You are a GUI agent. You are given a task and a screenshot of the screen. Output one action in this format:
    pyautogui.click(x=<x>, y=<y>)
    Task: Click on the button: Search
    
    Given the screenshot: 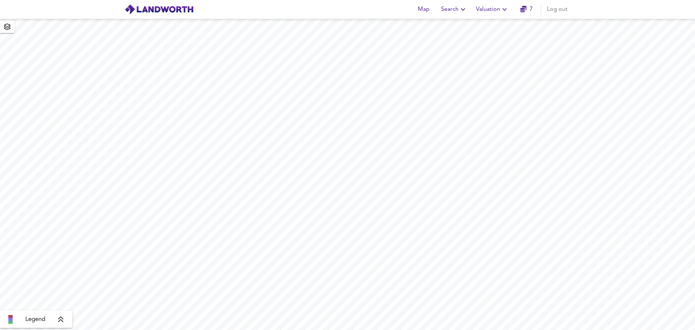 What is the action you would take?
    pyautogui.click(x=454, y=9)
    